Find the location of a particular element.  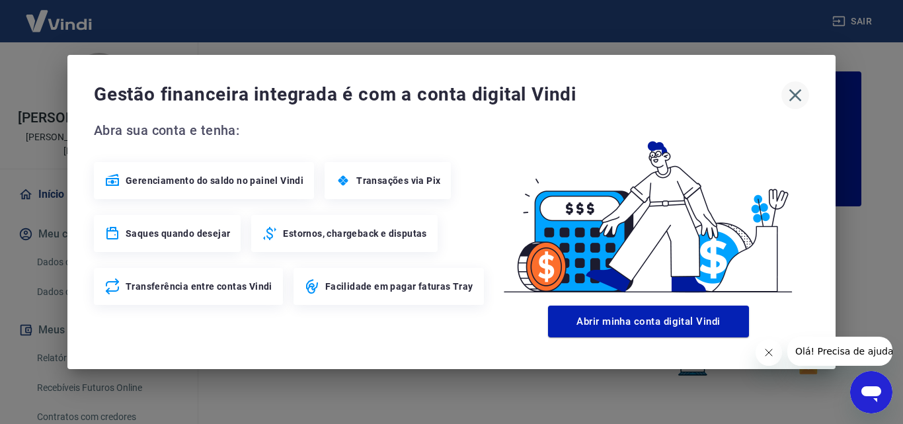

span: Abra sua conta e tenha: is located at coordinates (291, 130).